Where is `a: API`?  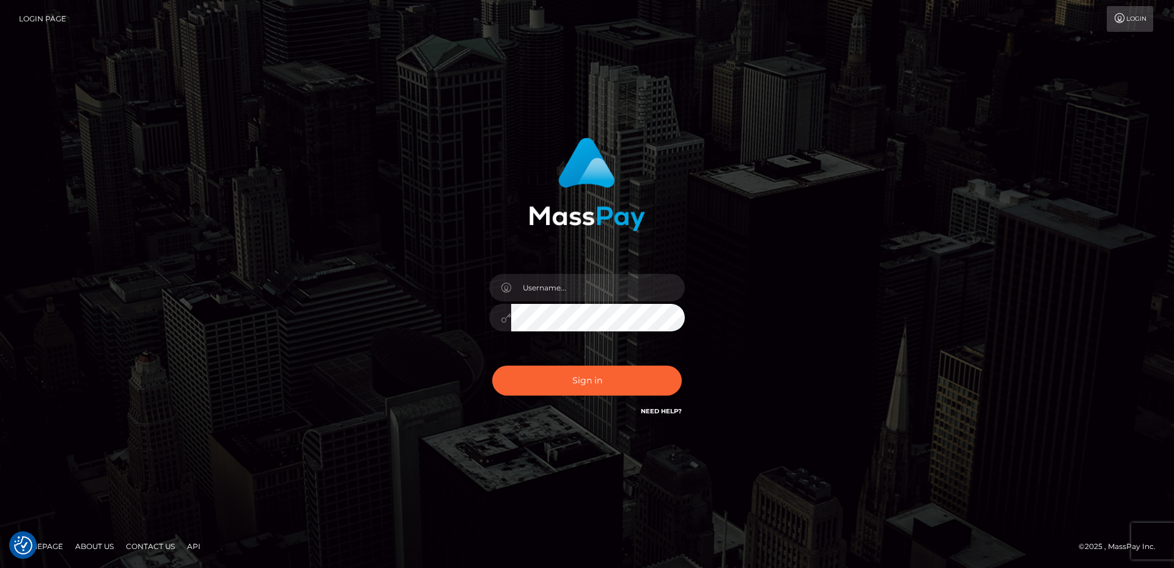
a: API is located at coordinates (194, 546).